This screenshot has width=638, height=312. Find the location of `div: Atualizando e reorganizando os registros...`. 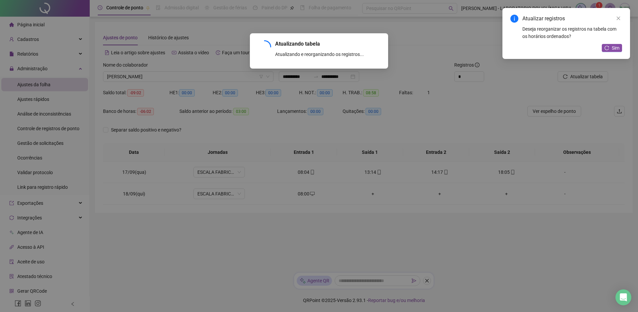

div: Atualizando e reorganizando os registros... is located at coordinates (328, 54).